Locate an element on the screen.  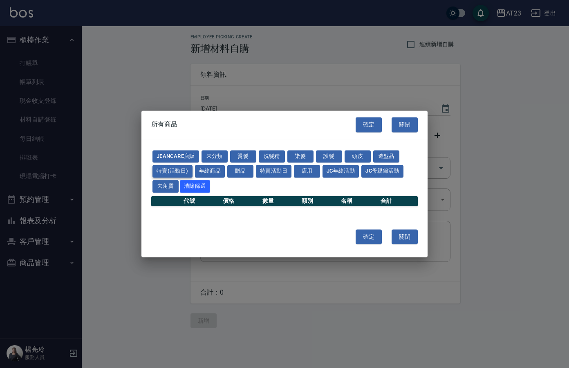
button: 洗髮精 is located at coordinates (272, 156).